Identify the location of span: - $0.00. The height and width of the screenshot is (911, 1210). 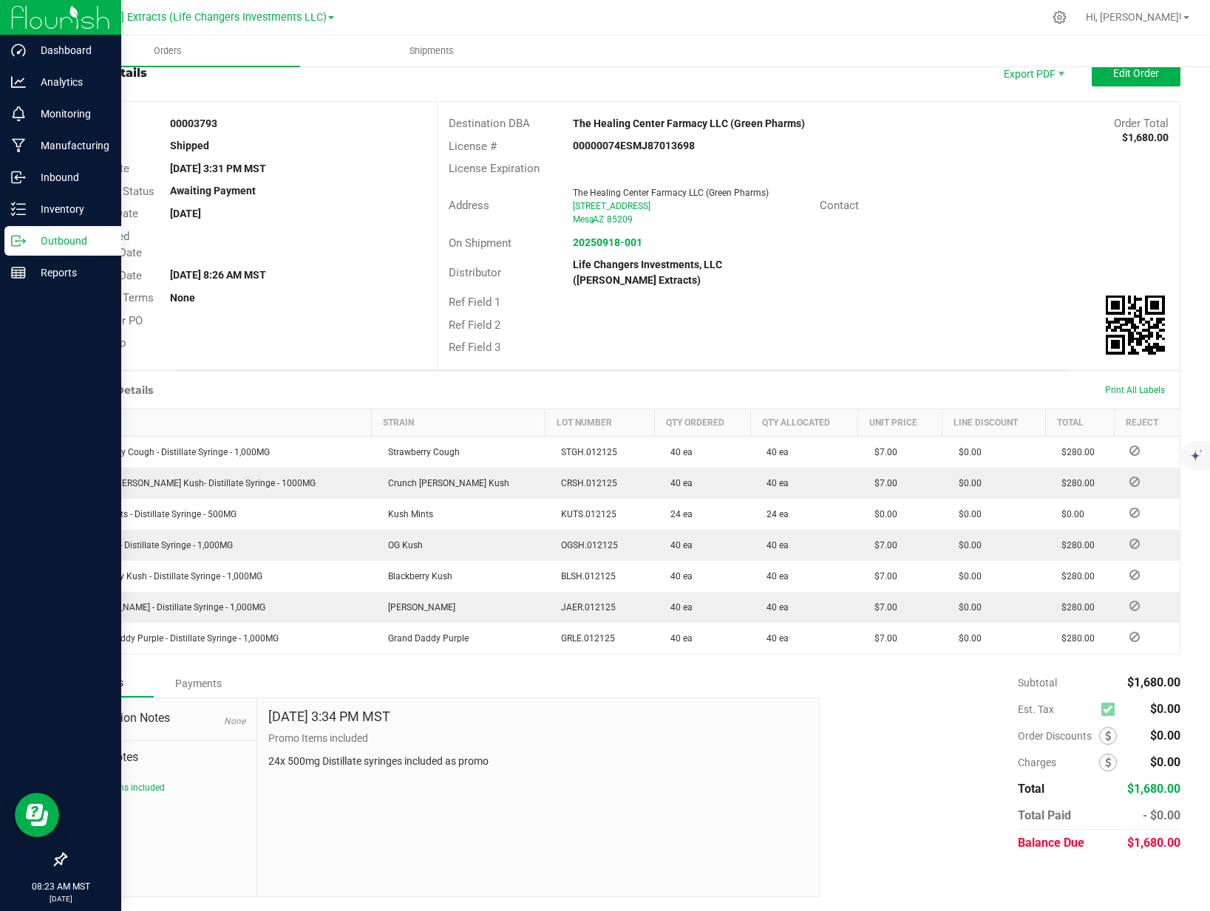
(1161, 815).